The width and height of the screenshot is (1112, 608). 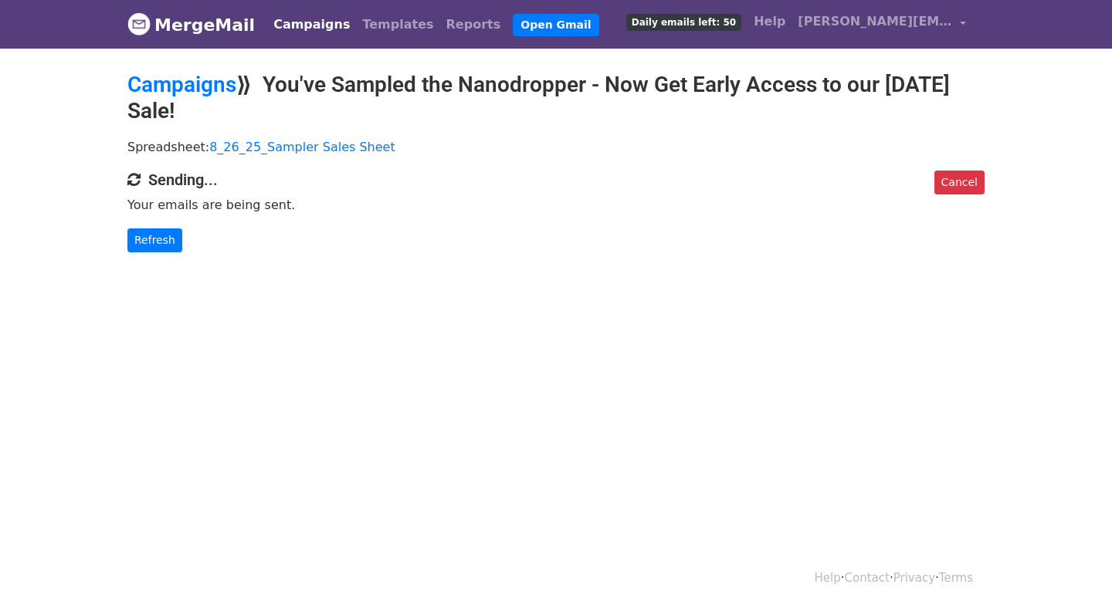 What do you see at coordinates (398, 25) in the screenshot?
I see `a: Templates` at bounding box center [398, 25].